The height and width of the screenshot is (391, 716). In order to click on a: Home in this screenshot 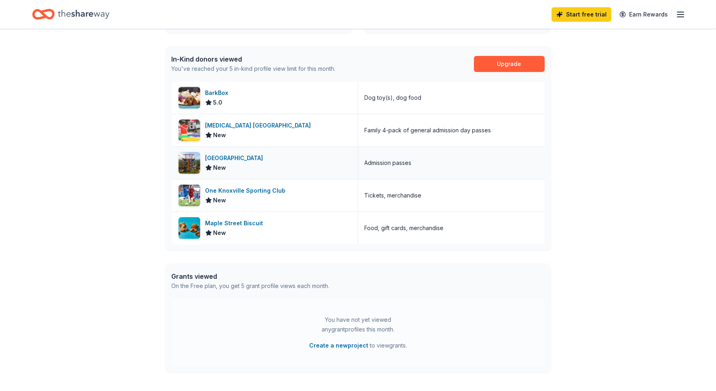, I will do `click(71, 14)`.